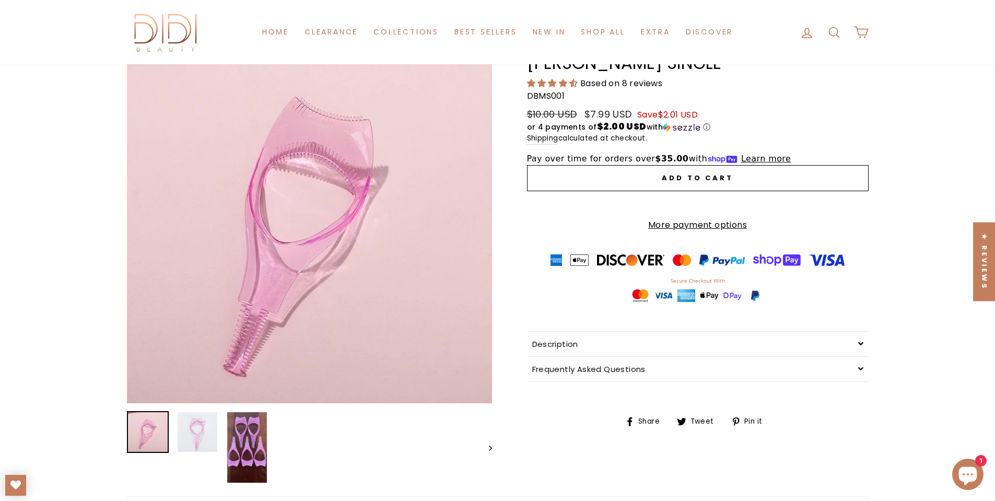  I want to click on img: mastercard_color.svg, so click(113, 21).